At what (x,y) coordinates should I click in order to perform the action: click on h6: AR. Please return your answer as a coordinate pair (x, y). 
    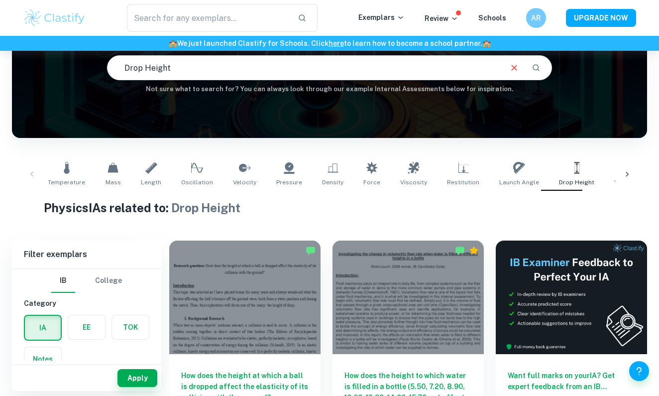
    Looking at the image, I should click on (536, 18).